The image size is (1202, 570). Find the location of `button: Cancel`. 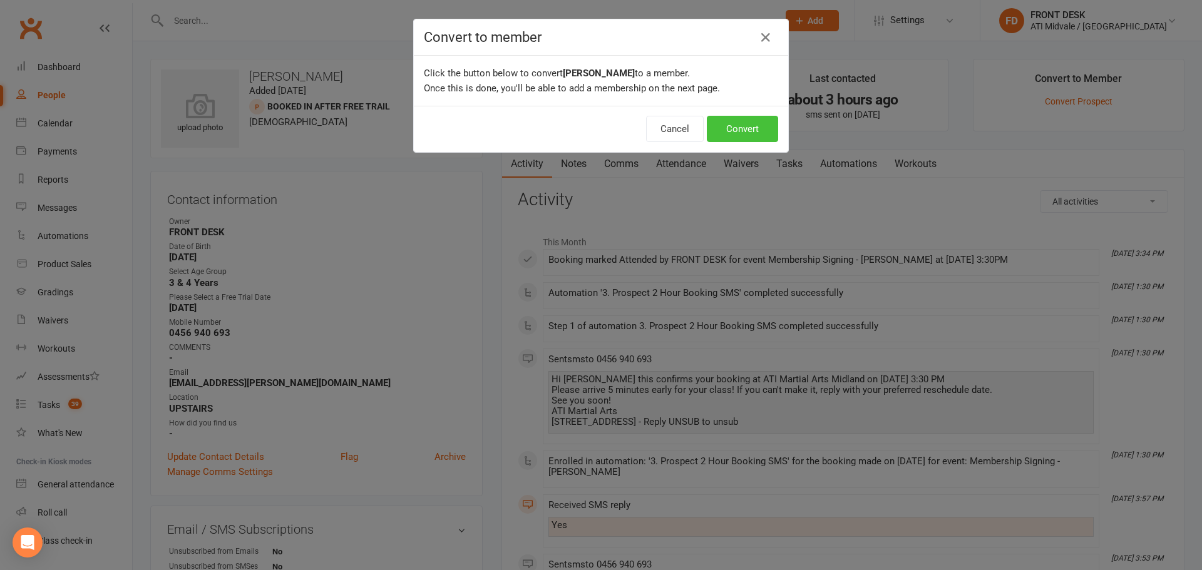

button: Cancel is located at coordinates (675, 129).